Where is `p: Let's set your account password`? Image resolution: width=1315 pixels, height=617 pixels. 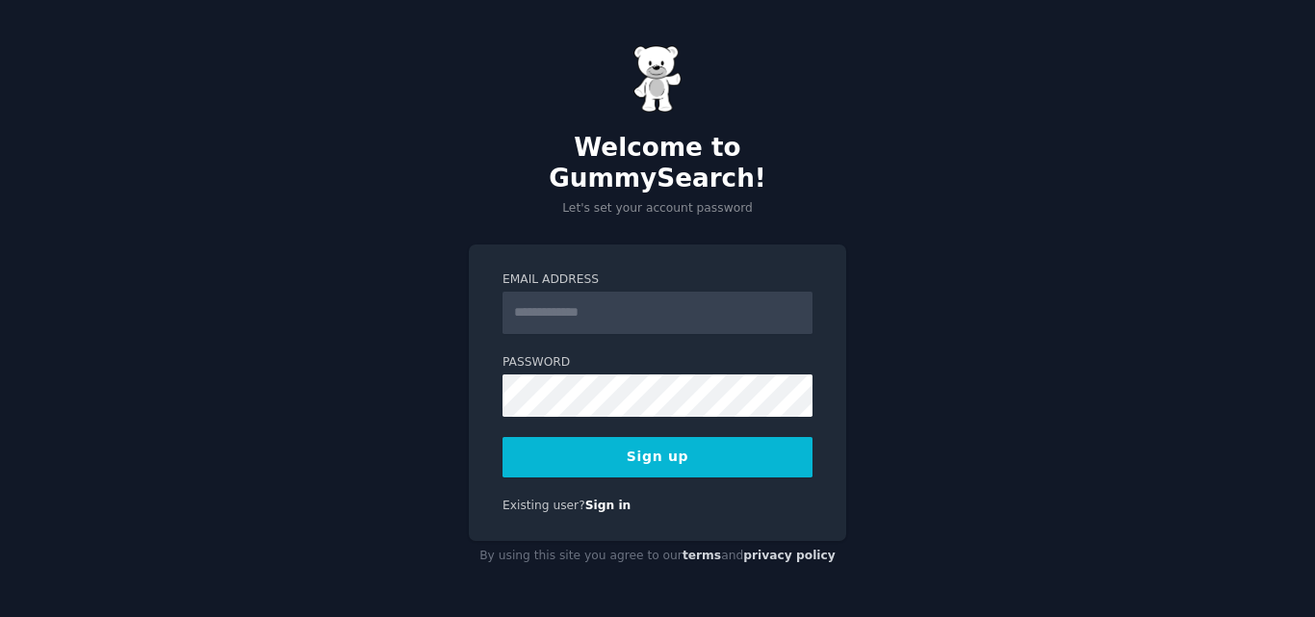
p: Let's set your account password is located at coordinates (658, 209).